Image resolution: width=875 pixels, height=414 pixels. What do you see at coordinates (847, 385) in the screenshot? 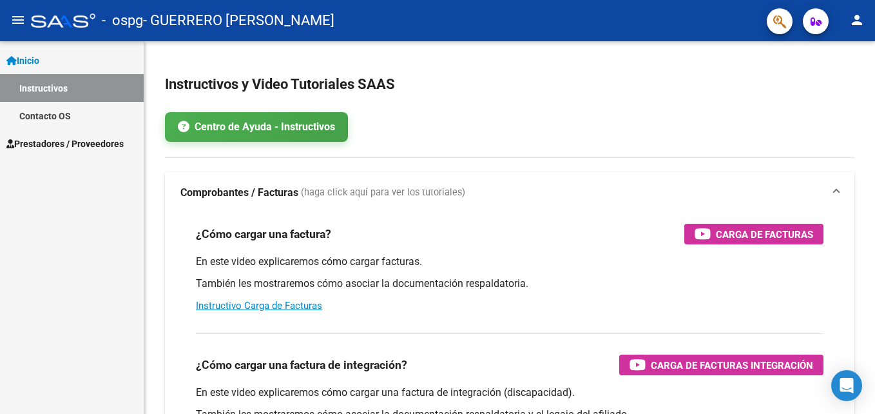
I see `div: Open Intercom Messenger` at bounding box center [847, 385].